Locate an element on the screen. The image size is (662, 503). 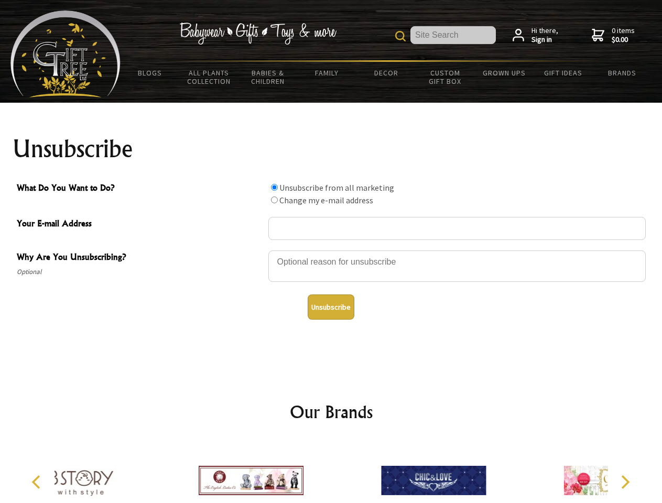
h2: Our Brands is located at coordinates (331, 412).